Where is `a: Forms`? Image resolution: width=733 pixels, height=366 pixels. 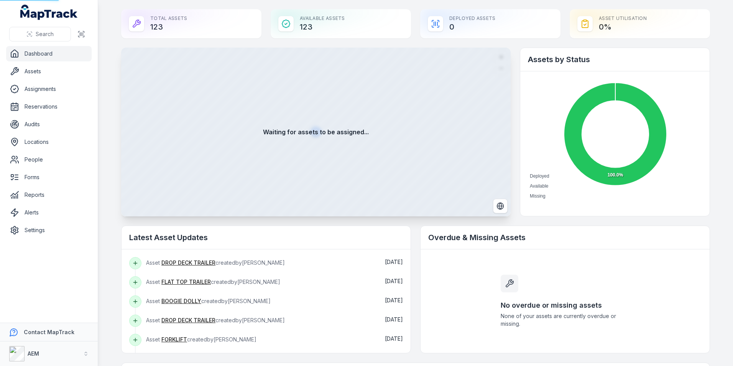 a: Forms is located at coordinates (49, 177).